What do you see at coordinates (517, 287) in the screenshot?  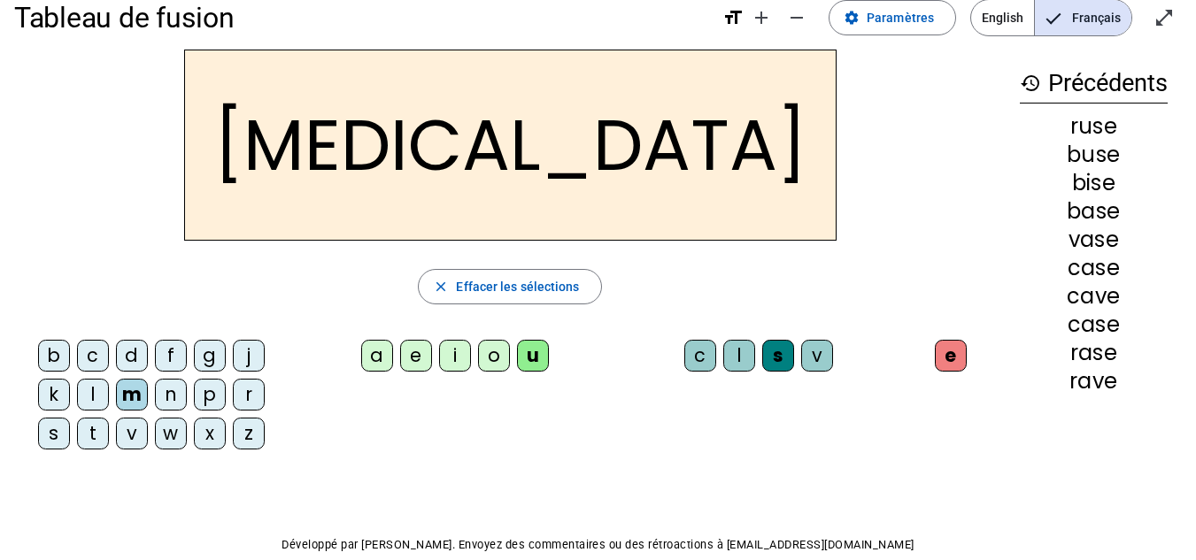 I see `span: Effacer les sélections` at bounding box center [517, 287].